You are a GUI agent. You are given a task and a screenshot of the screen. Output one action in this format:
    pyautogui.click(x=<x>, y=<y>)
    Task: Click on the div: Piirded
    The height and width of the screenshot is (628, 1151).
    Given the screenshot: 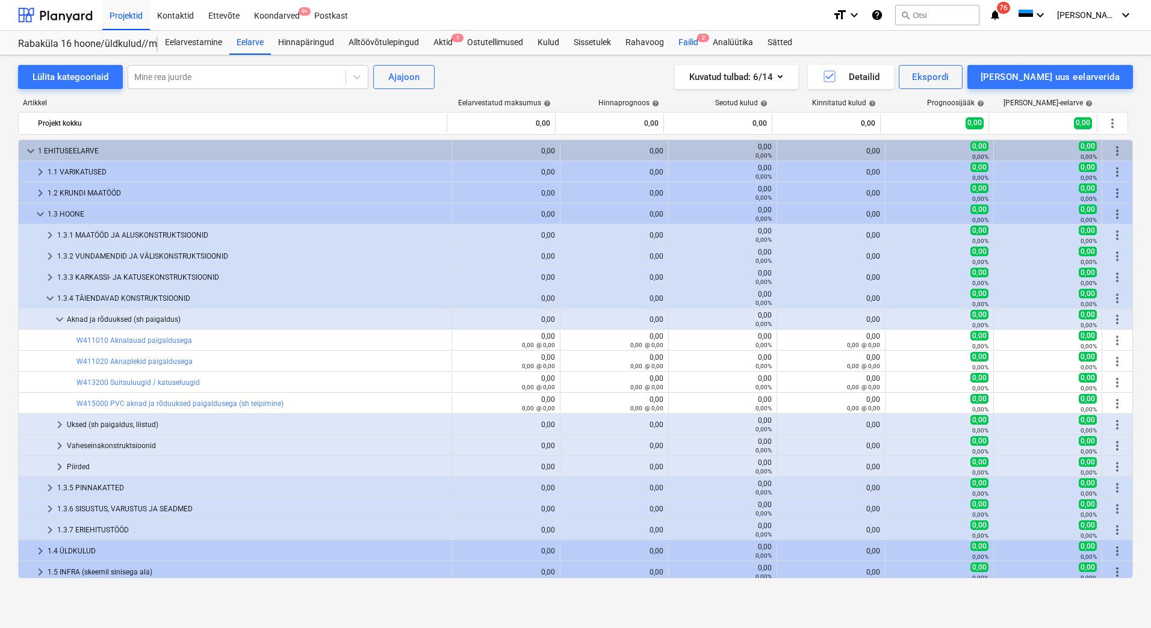 What is the action you would take?
    pyautogui.click(x=256, y=467)
    